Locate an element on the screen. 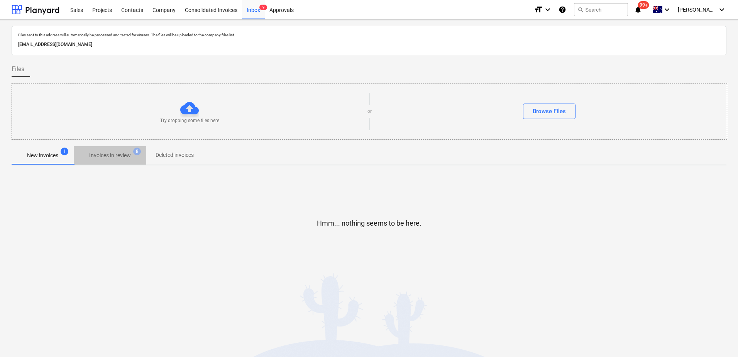  p: Deleted invoices is located at coordinates (175, 155).